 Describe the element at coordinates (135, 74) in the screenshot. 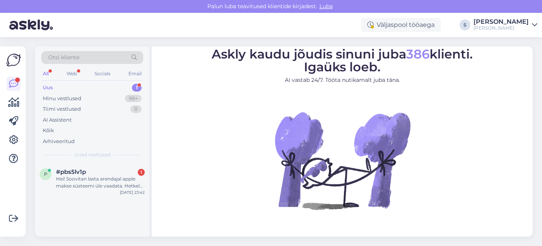

I see `div: Email` at that location.